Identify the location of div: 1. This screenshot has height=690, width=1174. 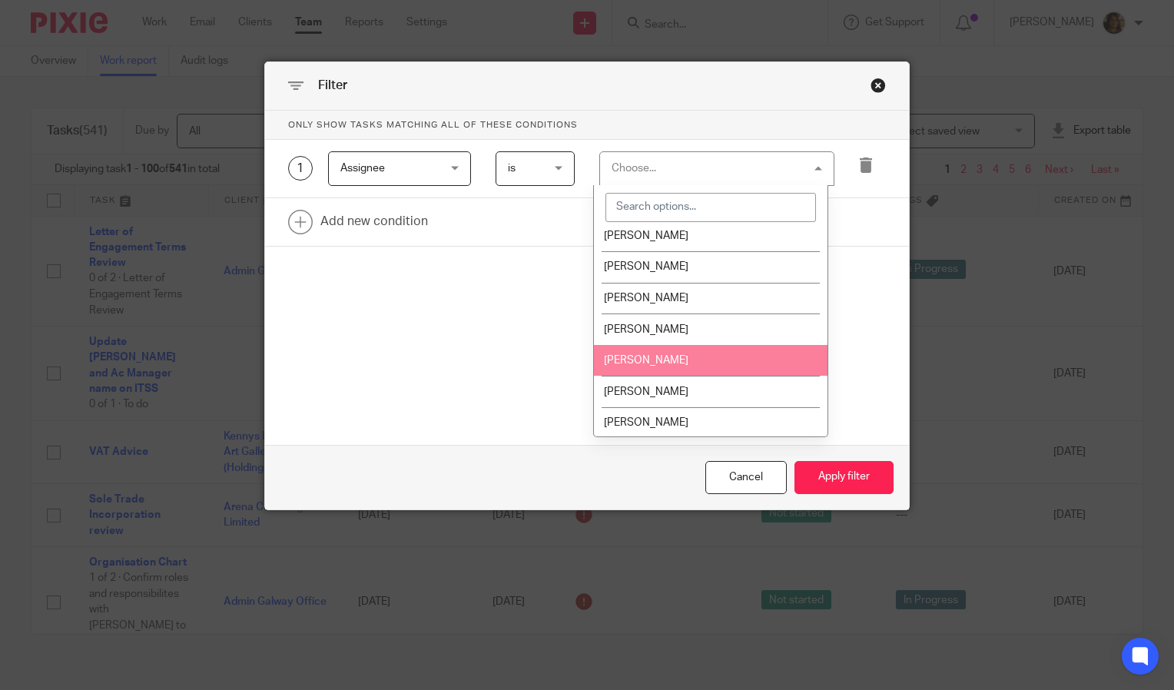
(300, 168).